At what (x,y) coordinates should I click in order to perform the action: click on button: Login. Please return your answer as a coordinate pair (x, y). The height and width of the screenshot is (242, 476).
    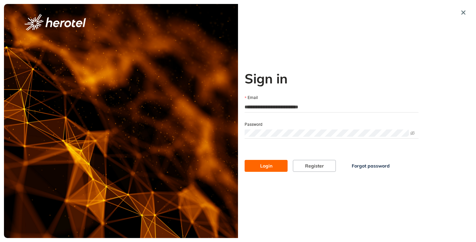
    Looking at the image, I should click on (266, 166).